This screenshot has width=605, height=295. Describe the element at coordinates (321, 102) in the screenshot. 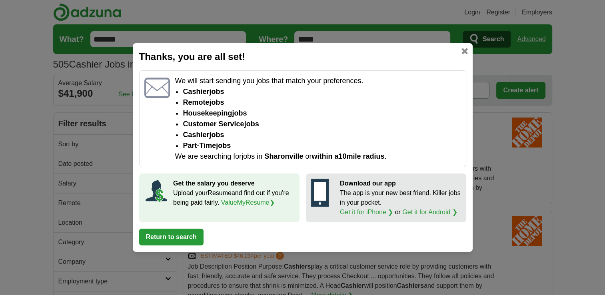

I see `li: Remote jobs` at that location.